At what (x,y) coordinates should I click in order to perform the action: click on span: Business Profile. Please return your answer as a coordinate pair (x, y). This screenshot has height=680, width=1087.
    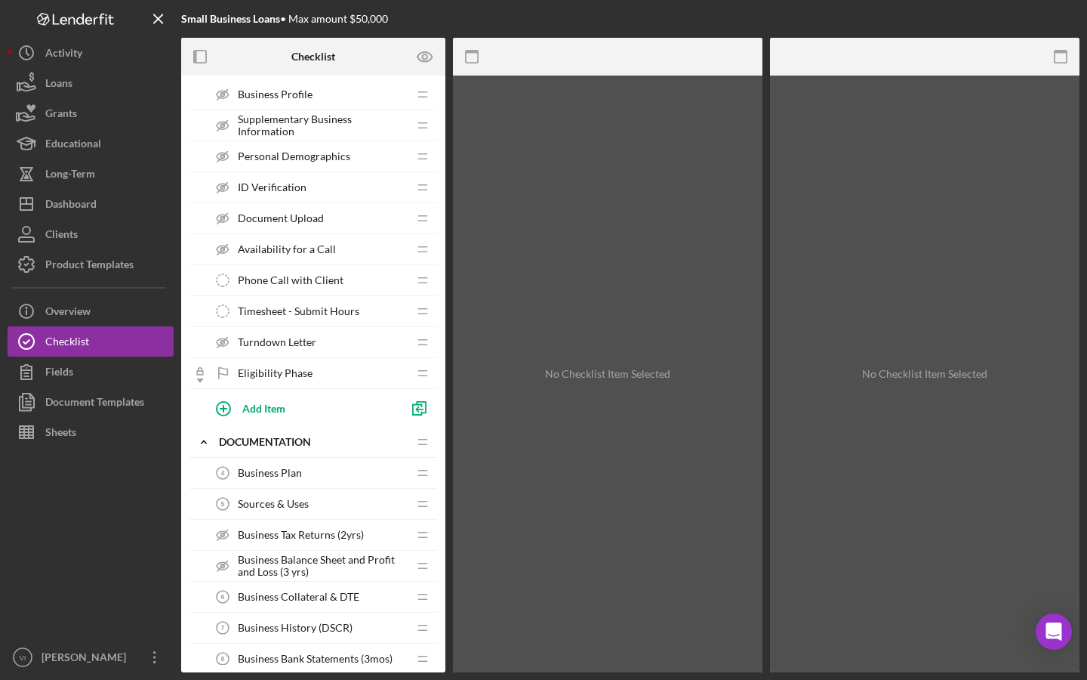
    Looking at the image, I should click on (275, 94).